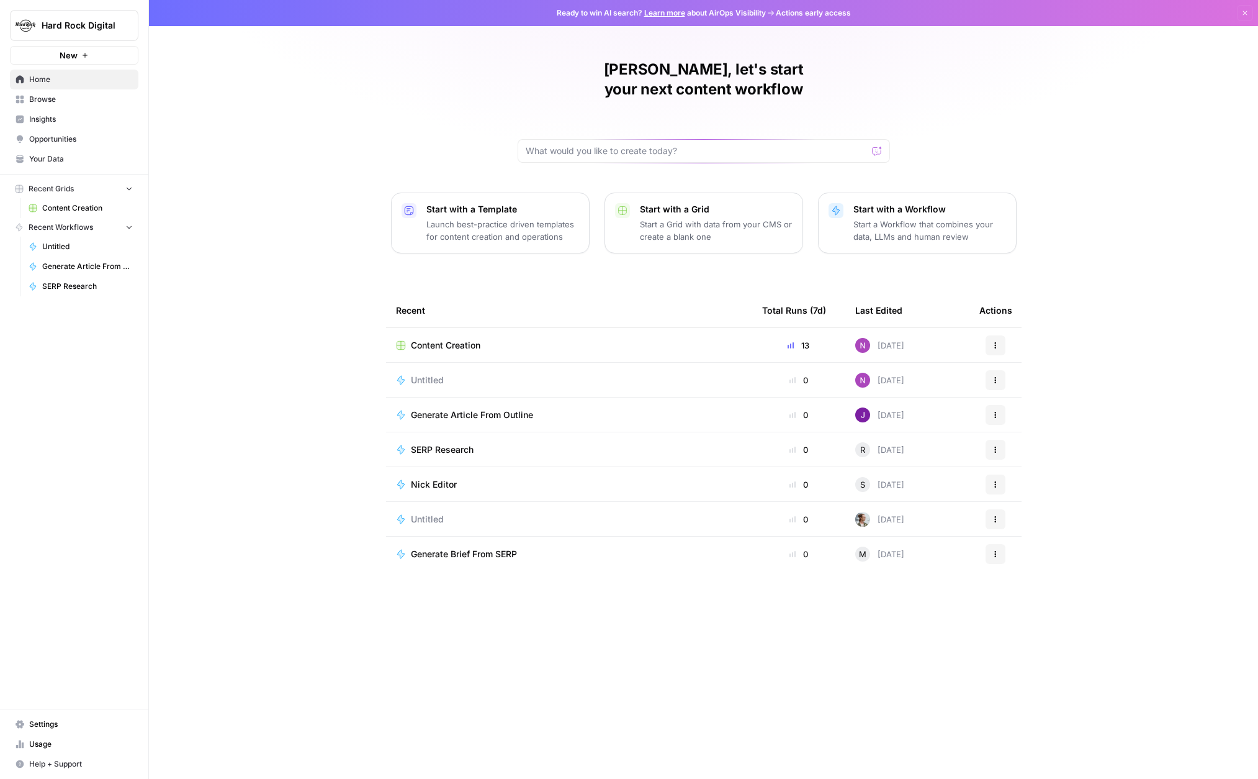  Describe the element at coordinates (863, 484) in the screenshot. I see `span: S` at that location.